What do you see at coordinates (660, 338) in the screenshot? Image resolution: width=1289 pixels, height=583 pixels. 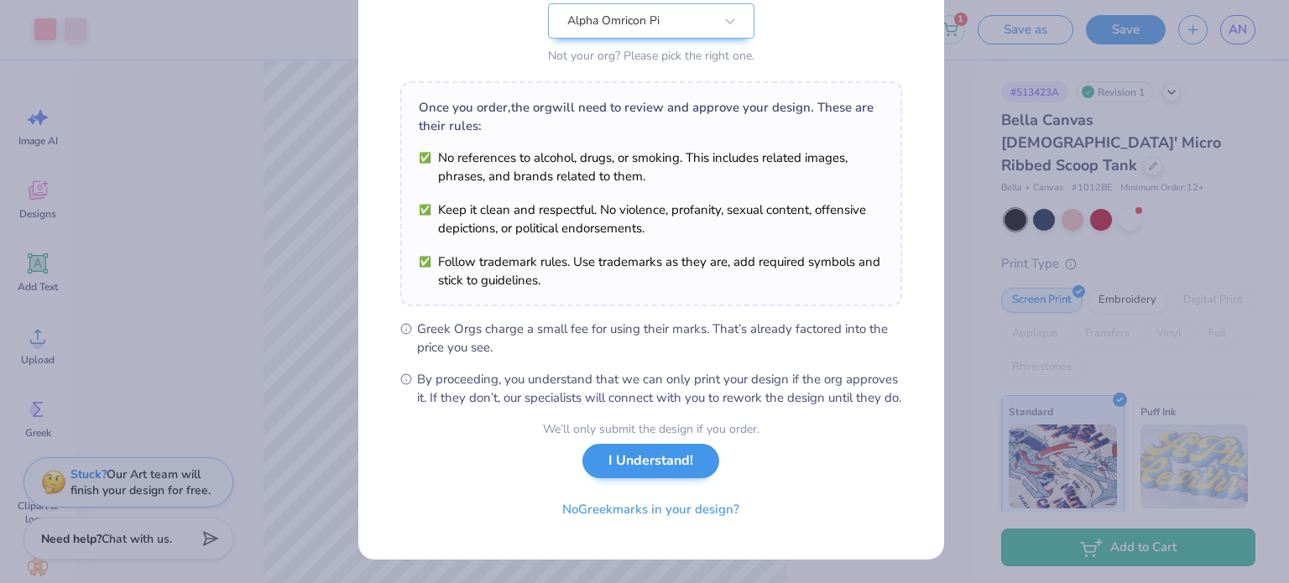 I see `span: Greek Orgs charge a small fee for using their marks. That’s already factored into the price you see.` at bounding box center [660, 338].